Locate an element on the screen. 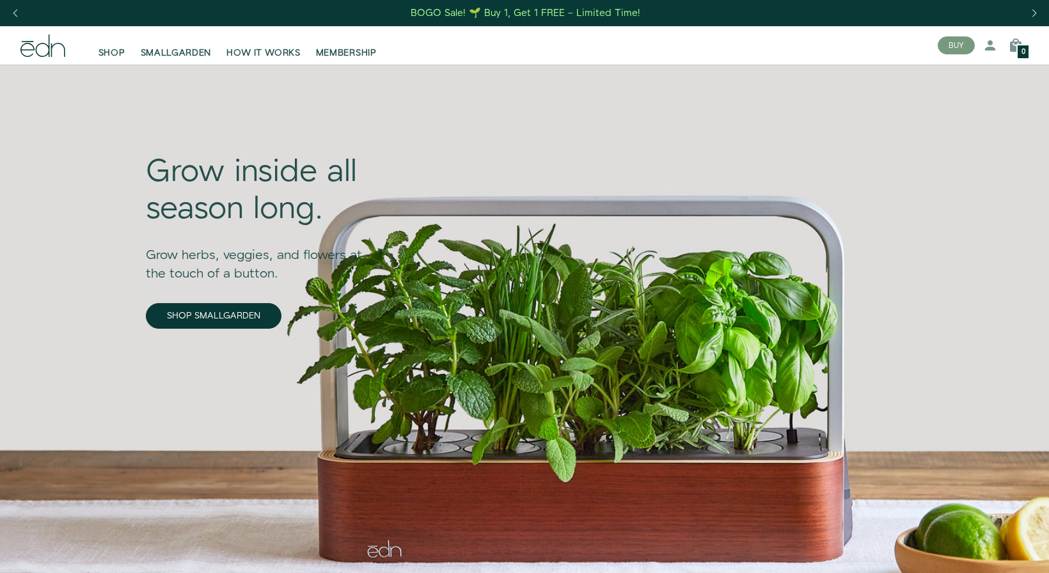  span: HOW IT WORKS is located at coordinates (263, 53).